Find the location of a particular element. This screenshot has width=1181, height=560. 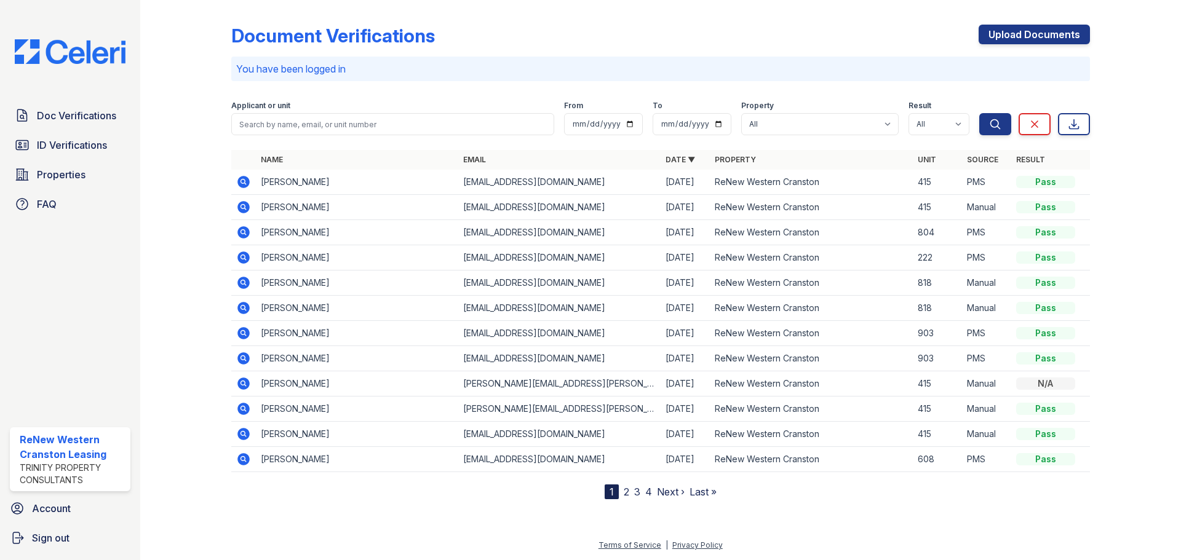

p: You have been logged in is located at coordinates (660, 69).